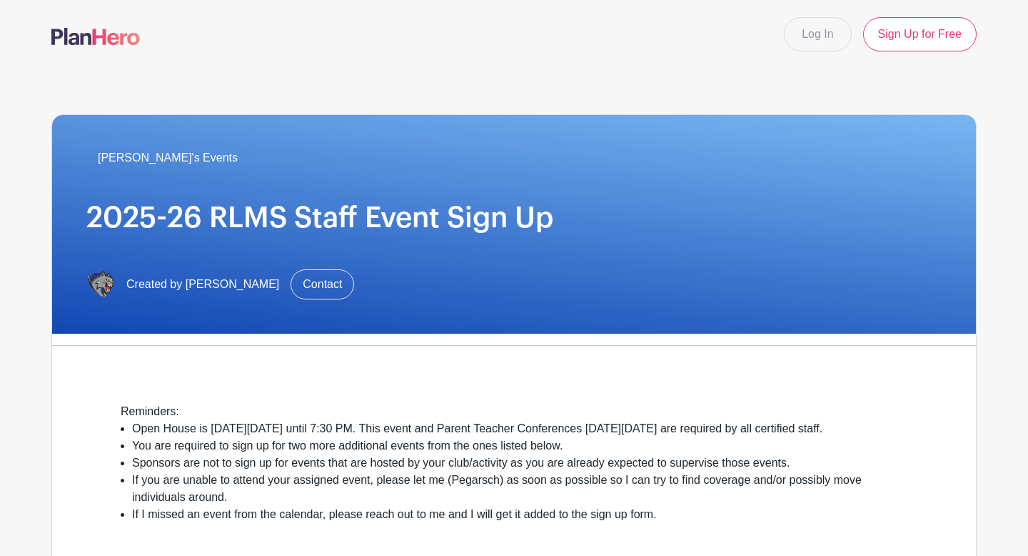  Describe the element at coordinates (514, 218) in the screenshot. I see `h1: 2025-26 RLMS Staff Event Sign Up` at that location.